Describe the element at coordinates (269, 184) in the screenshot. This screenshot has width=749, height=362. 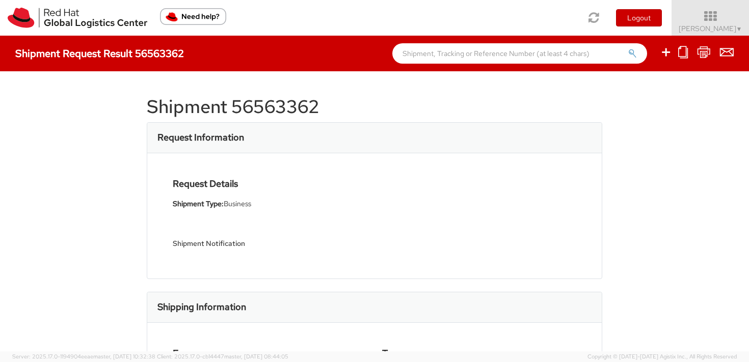
I see `h4: Request Details` at that location.